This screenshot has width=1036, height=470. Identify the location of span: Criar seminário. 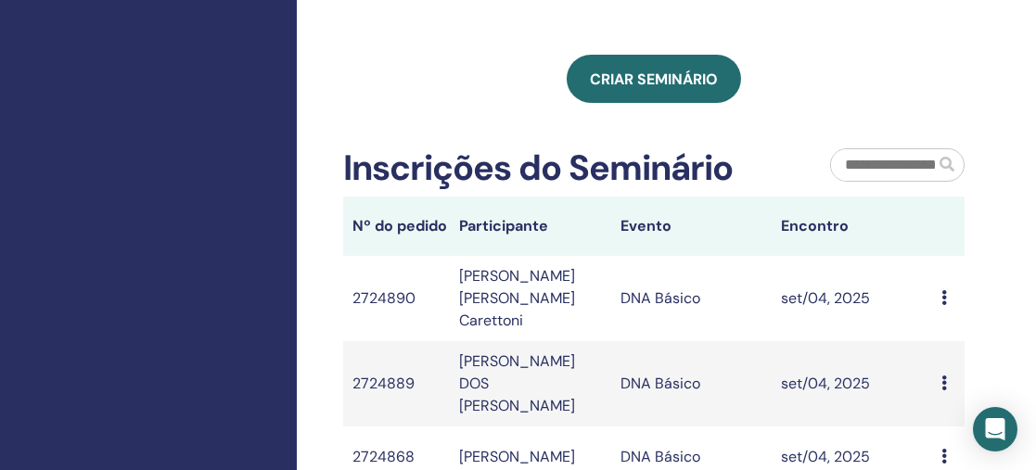
(654, 79).